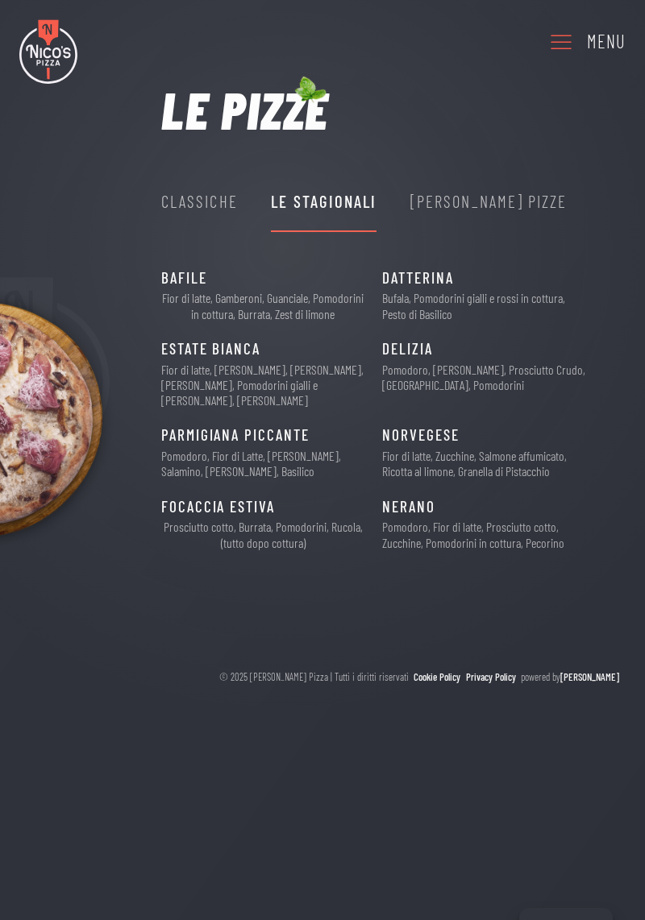 This screenshot has width=645, height=920. What do you see at coordinates (570, 677) in the screenshot?
I see `div: powered by` at bounding box center [570, 677].